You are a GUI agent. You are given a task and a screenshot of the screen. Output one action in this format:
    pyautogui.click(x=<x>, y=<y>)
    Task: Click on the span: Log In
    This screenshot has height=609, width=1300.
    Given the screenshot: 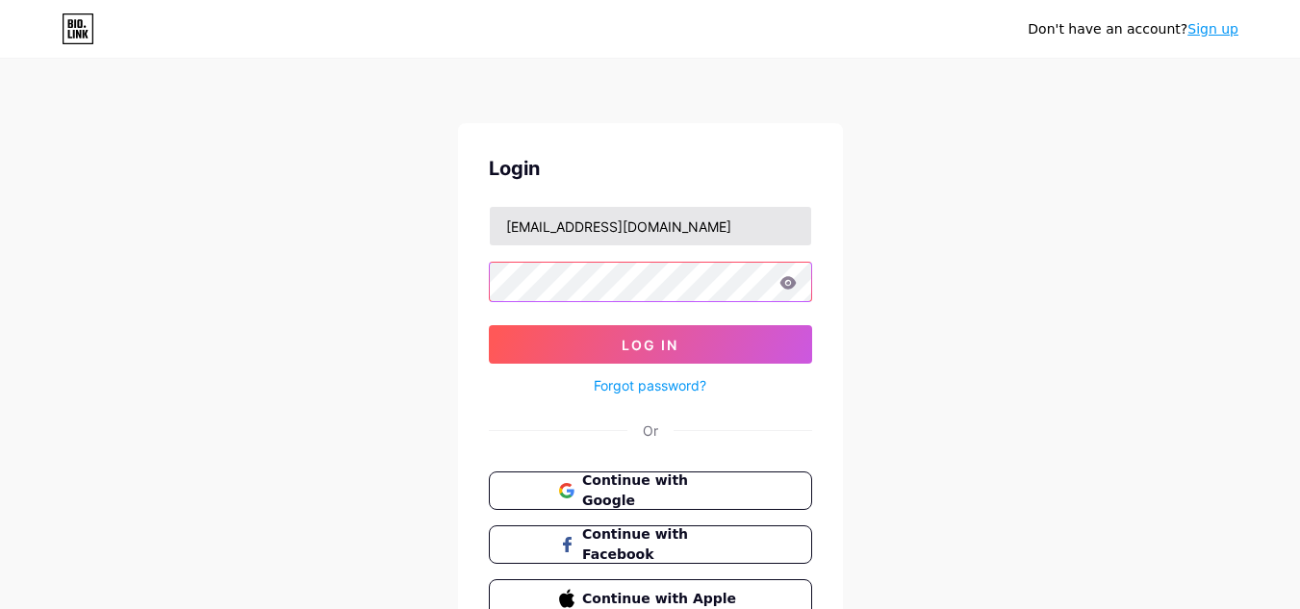 What is the action you would take?
    pyautogui.click(x=650, y=345)
    